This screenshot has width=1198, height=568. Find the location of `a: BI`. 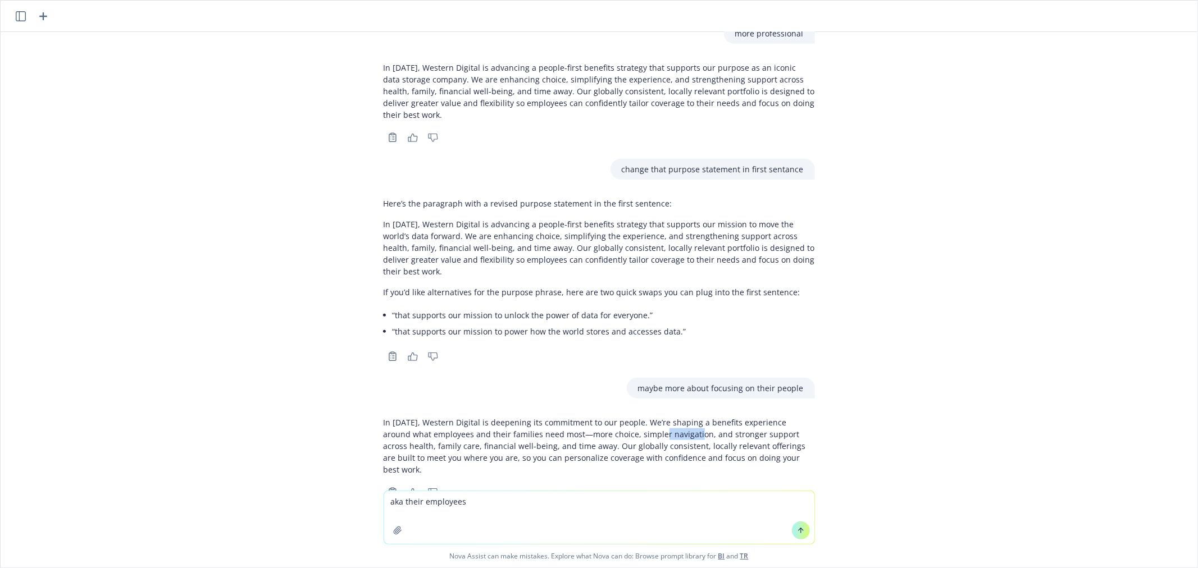

a: BI is located at coordinates (722, 556).